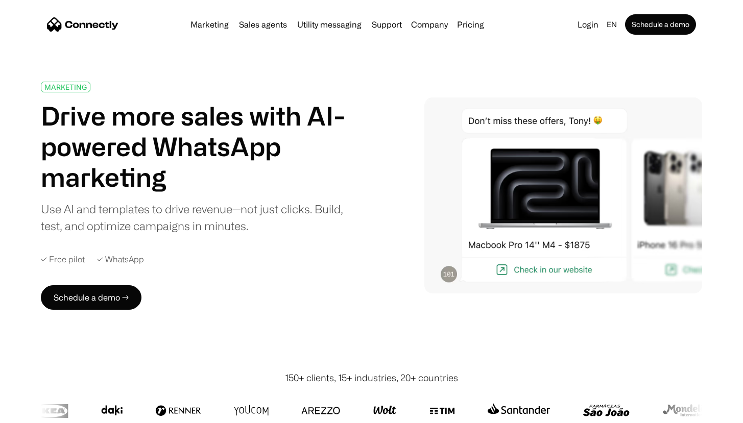  Describe the element at coordinates (660, 25) in the screenshot. I see `a: Schedule a demo` at that location.